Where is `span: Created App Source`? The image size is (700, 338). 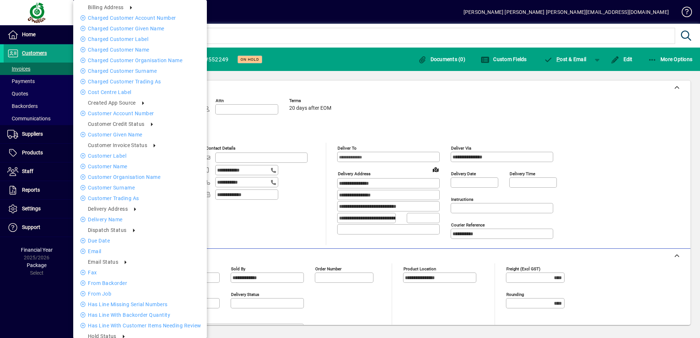
span: Created App Source is located at coordinates (112, 103).